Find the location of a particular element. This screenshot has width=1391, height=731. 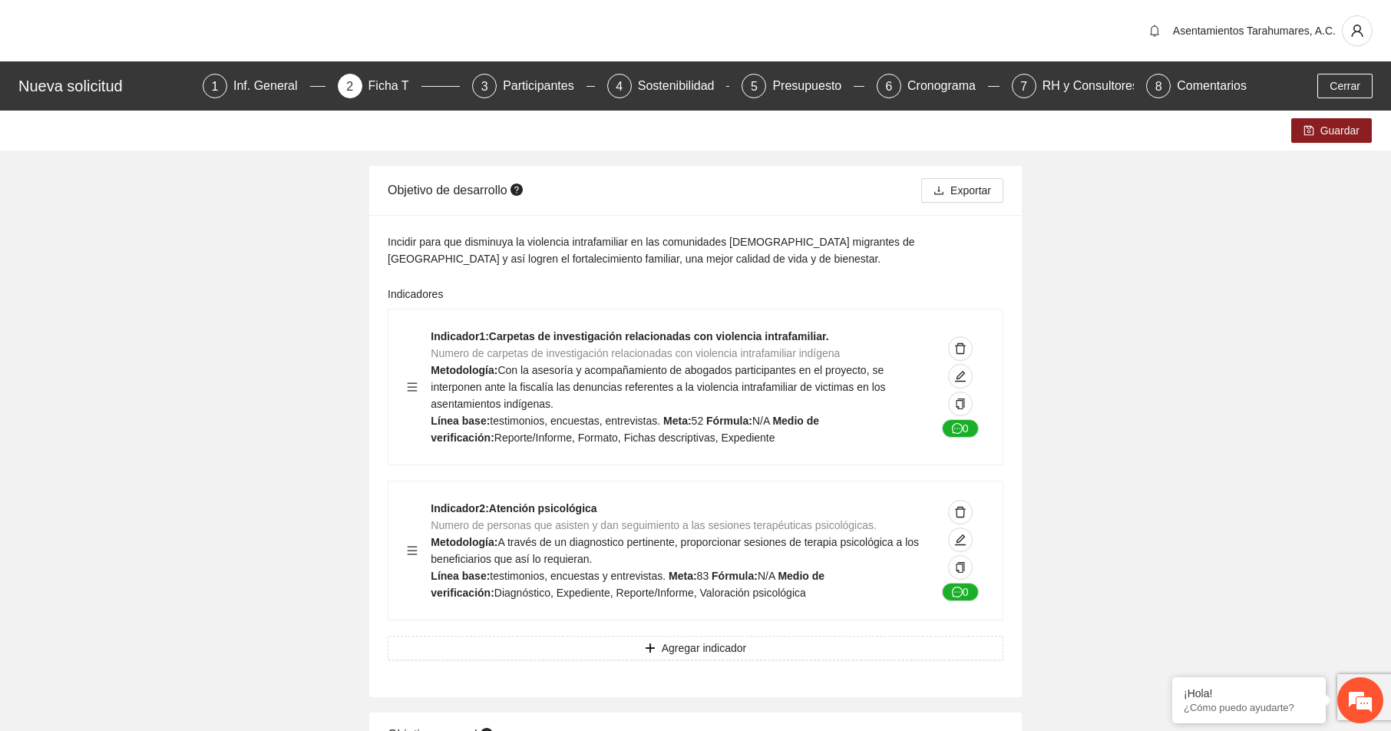

span: Agregar indicador is located at coordinates (704, 648).